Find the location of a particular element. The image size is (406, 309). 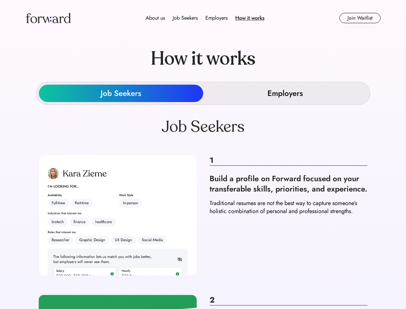

div: Traditional resumes are not the best way to capture someone’s holistic combination of personal an... is located at coordinates (289, 207).